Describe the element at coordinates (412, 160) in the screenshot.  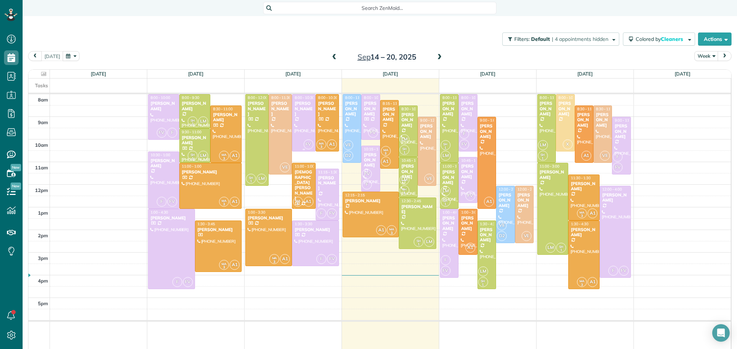
I see `span: 10:45 - 12:30` at that location.